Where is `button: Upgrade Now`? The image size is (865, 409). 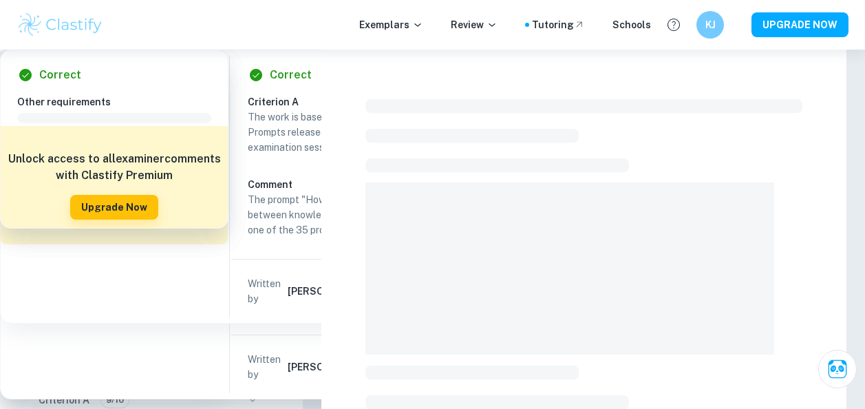
button: Upgrade Now is located at coordinates (114, 207).